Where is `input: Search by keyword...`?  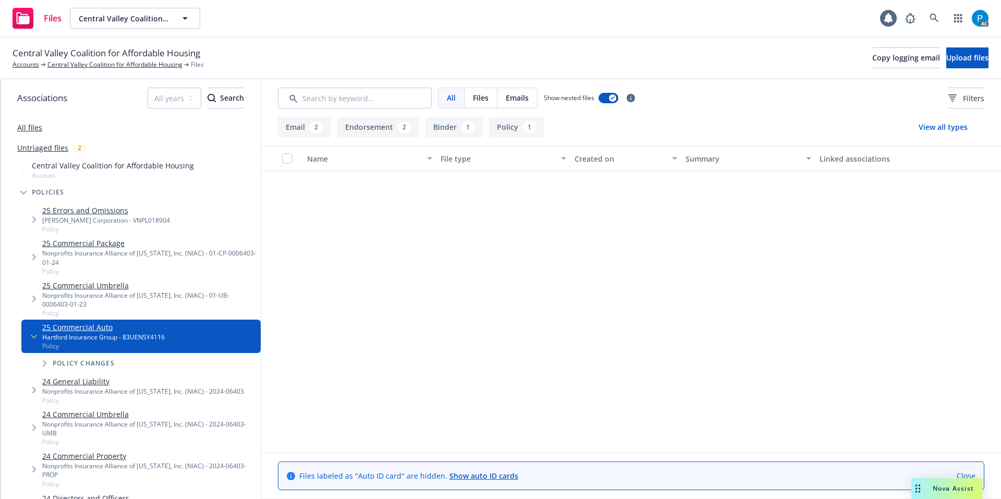
input: Search by keyword... is located at coordinates (355, 98).